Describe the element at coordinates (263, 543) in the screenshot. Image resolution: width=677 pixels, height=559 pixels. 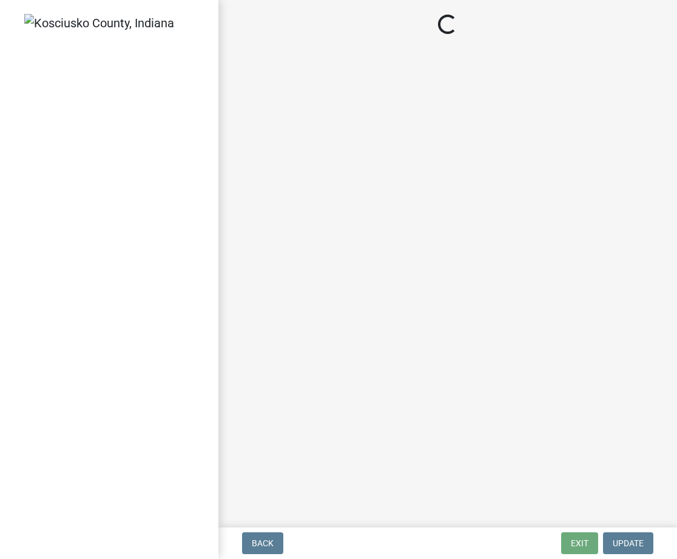
I see `button: Back` at that location.